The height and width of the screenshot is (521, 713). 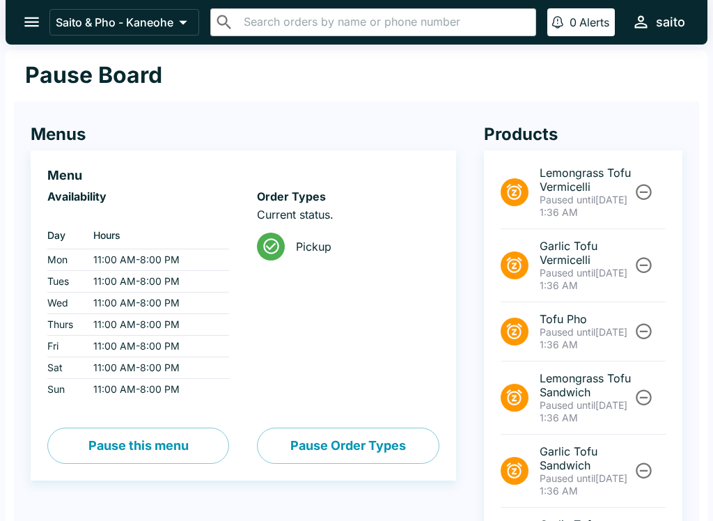 What do you see at coordinates (586, 385) in the screenshot?
I see `span: Lemongrass Tofu Sandwich` at bounding box center [586, 385].